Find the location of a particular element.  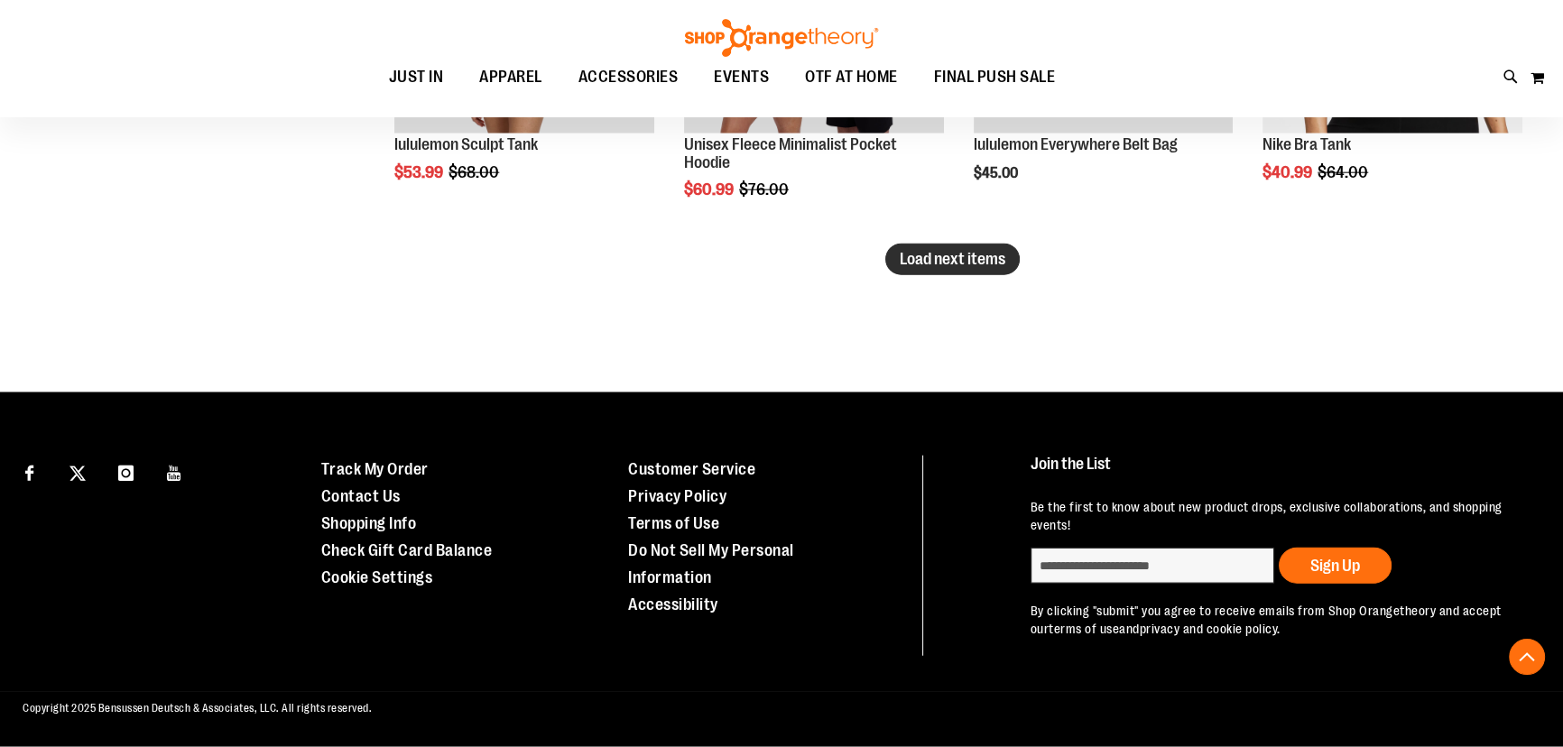

a: JUST IN is located at coordinates (416, 78).